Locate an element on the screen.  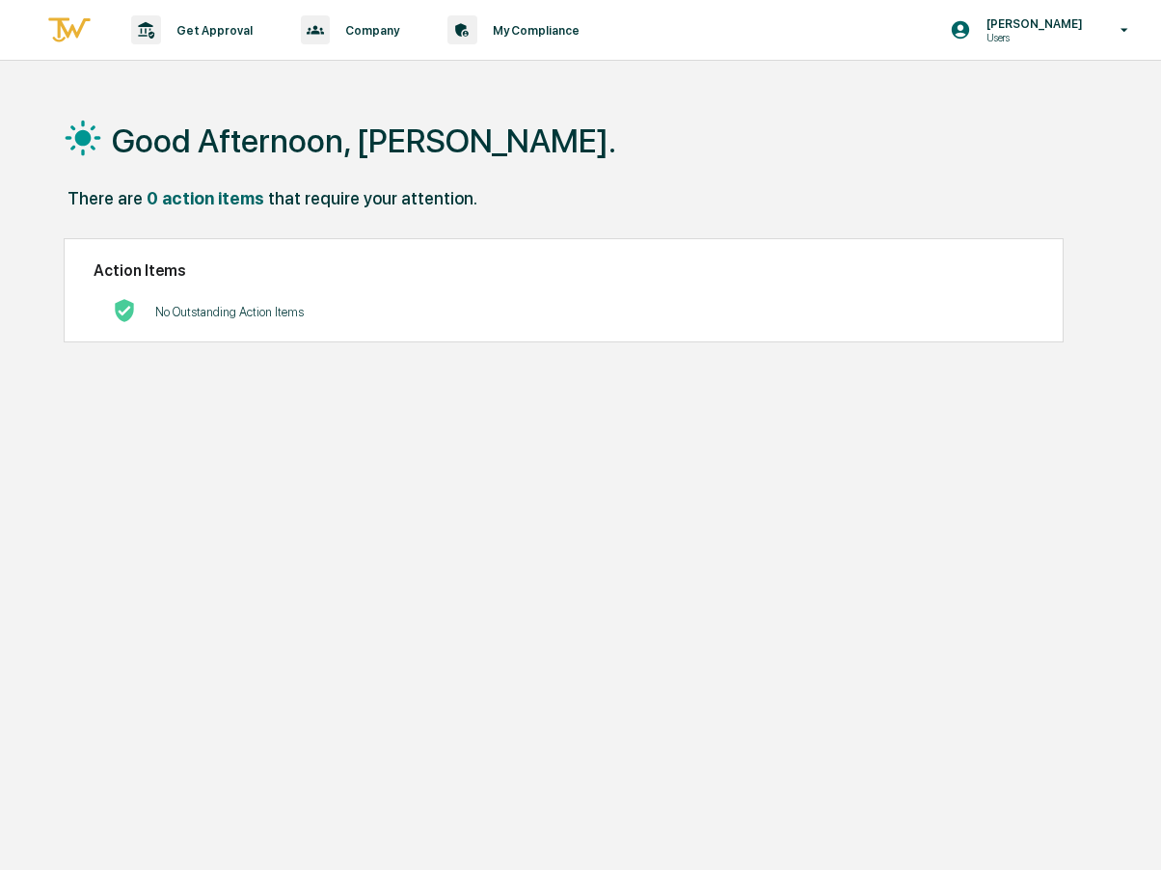
p: No Outstanding Action Items is located at coordinates (229, 311).